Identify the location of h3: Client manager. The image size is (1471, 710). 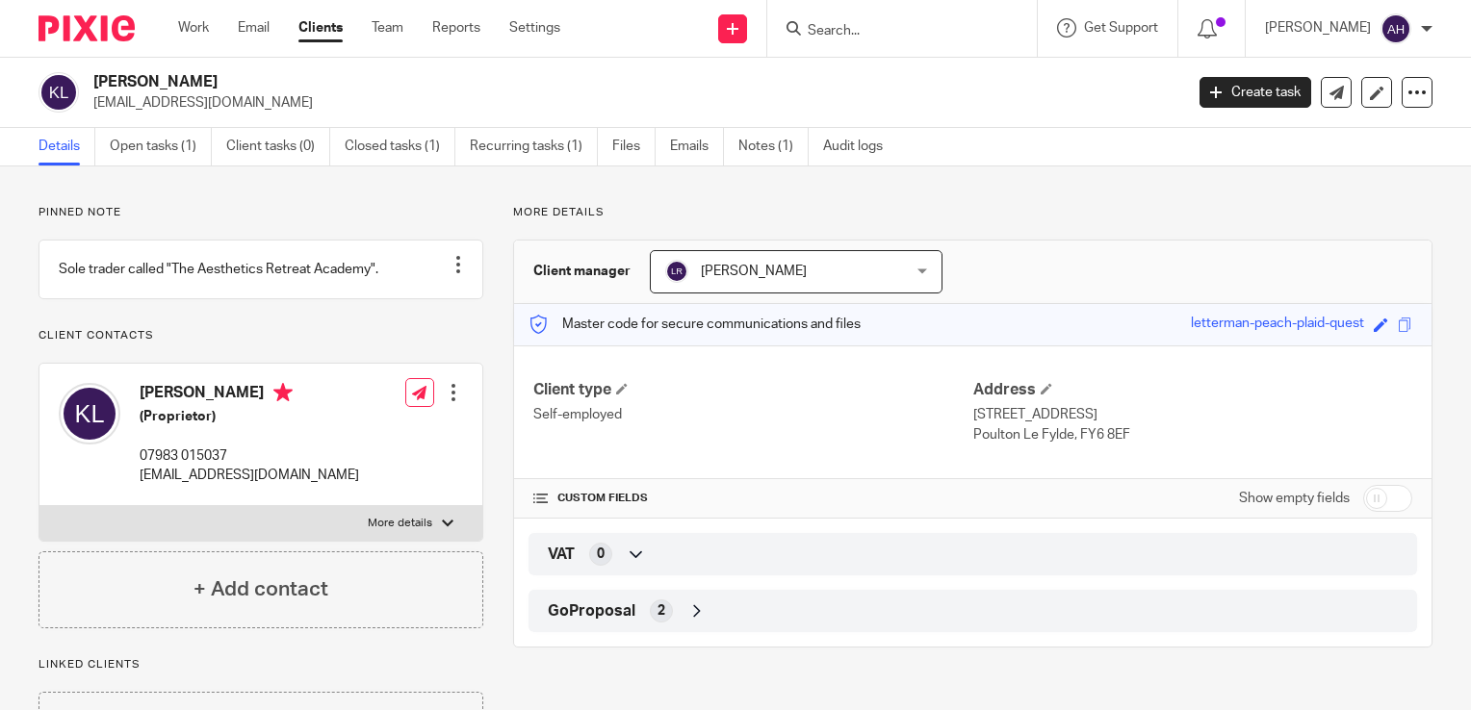
(581, 271).